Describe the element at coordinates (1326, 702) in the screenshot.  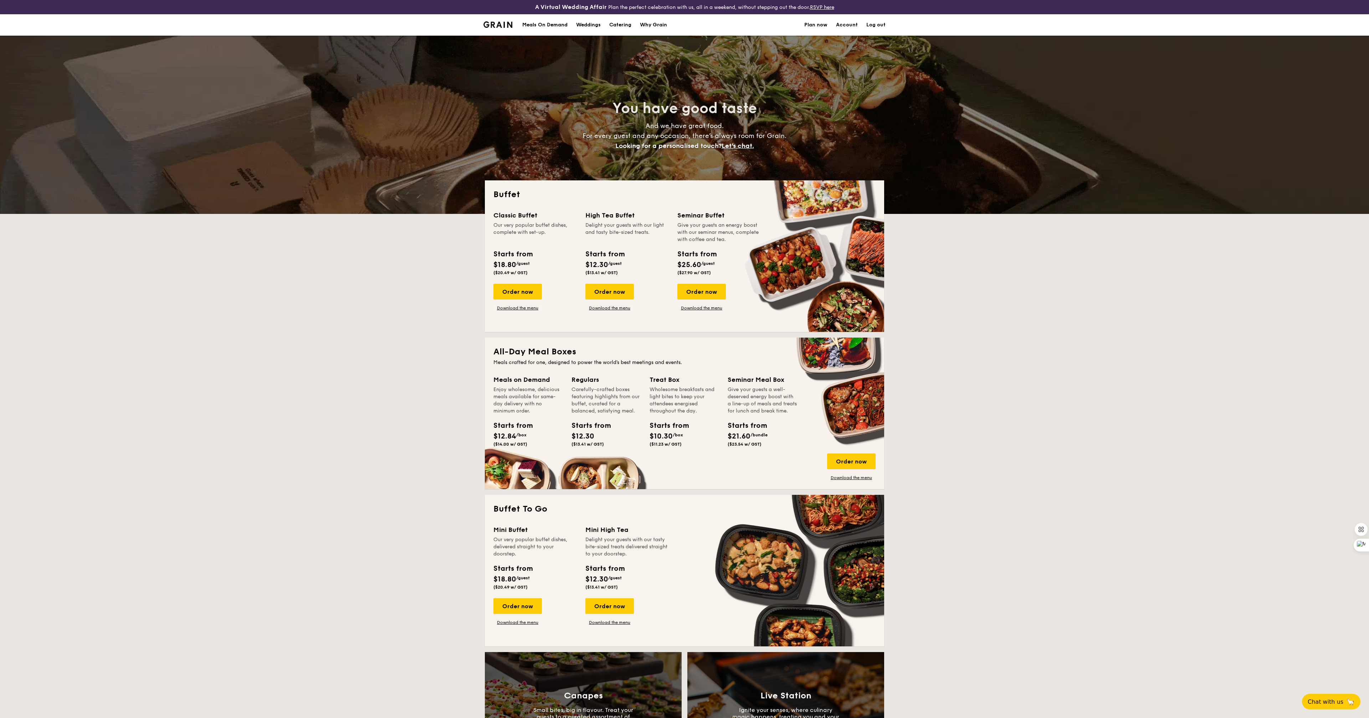
I see `span: Chat with us` at that location.